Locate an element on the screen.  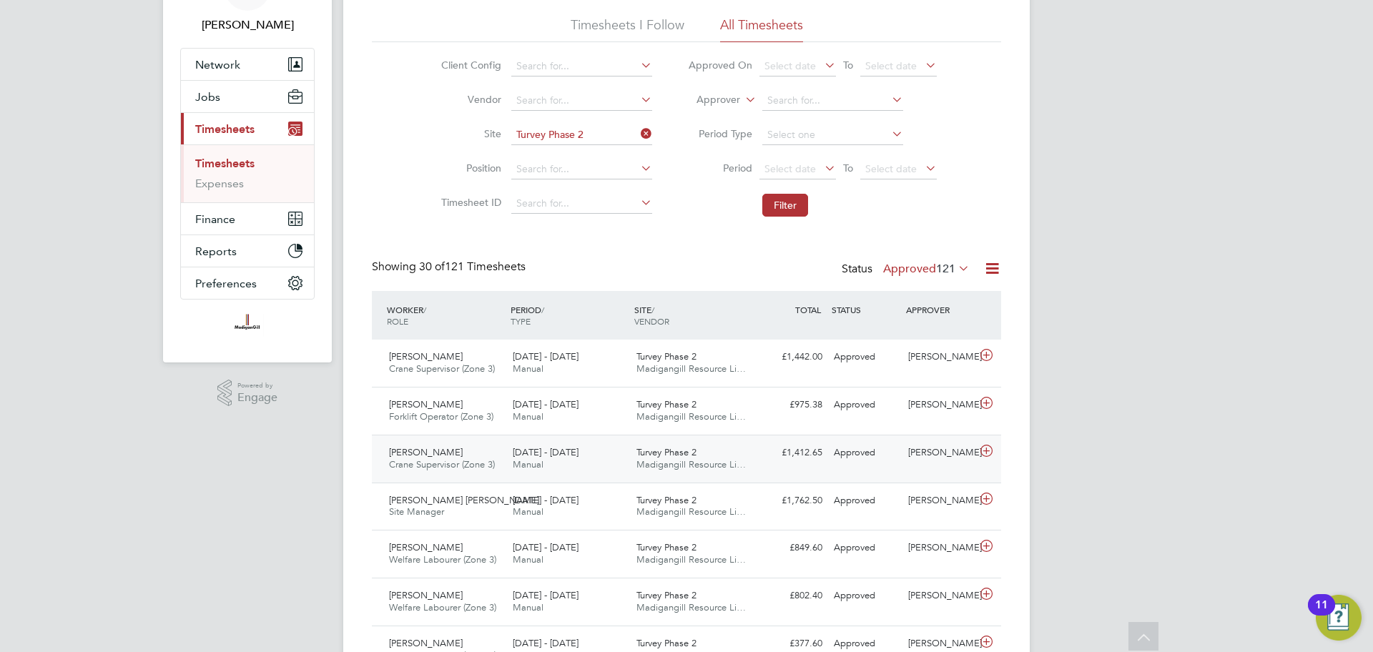
button: Finance is located at coordinates (247, 219).